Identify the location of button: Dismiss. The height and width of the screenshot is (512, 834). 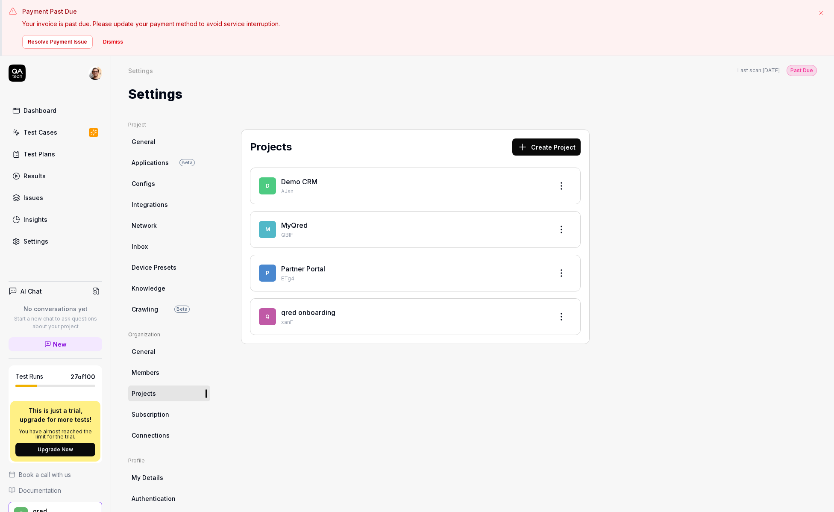
(113, 42).